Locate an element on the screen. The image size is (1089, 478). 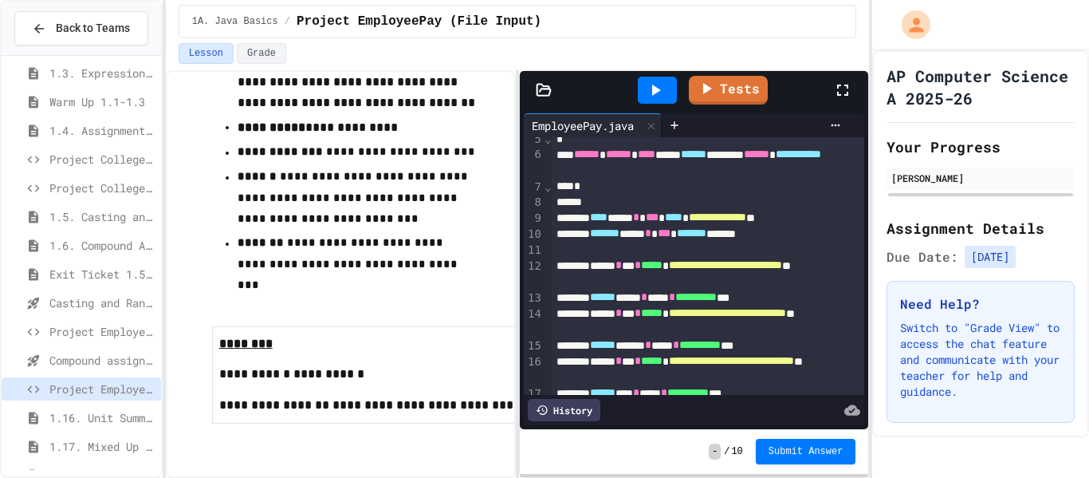
span: 1.6. Compound Assignment Operators is located at coordinates (102, 245).